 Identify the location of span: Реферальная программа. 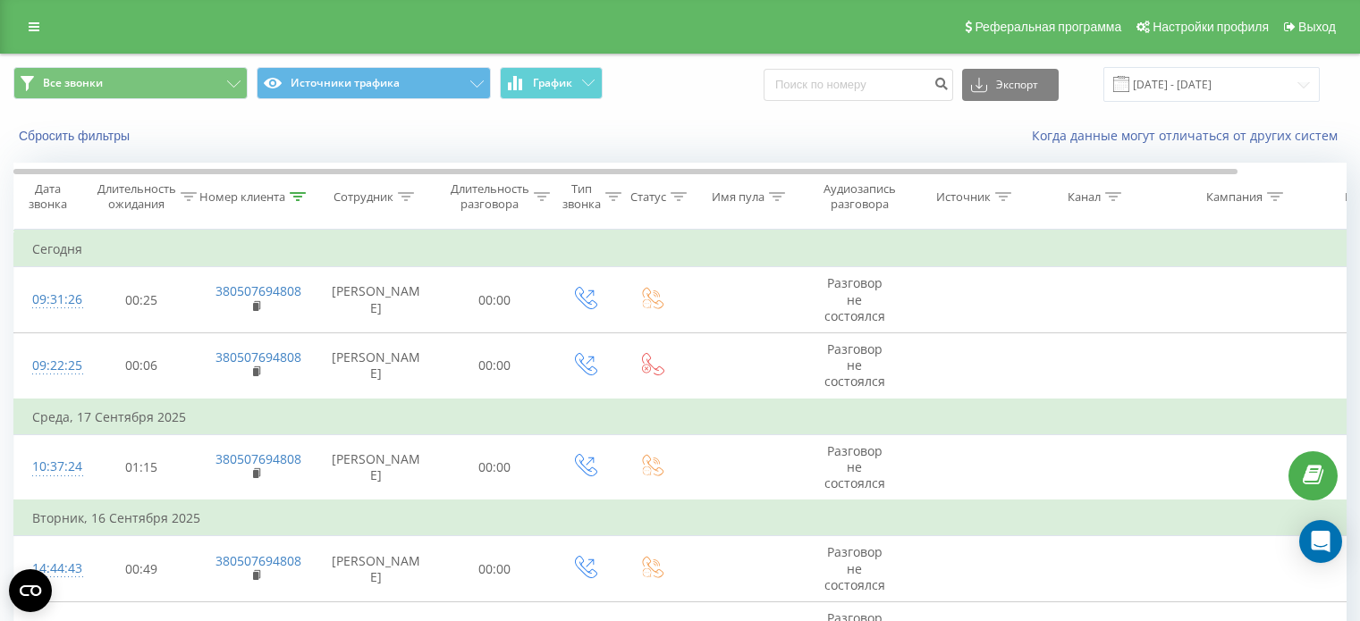
(1048, 27).